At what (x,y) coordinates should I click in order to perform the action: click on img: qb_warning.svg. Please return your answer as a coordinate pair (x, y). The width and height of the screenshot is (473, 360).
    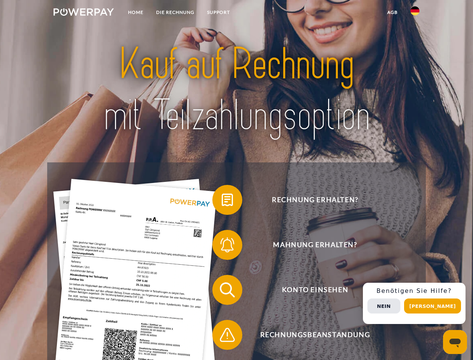
    Looking at the image, I should click on (227, 335).